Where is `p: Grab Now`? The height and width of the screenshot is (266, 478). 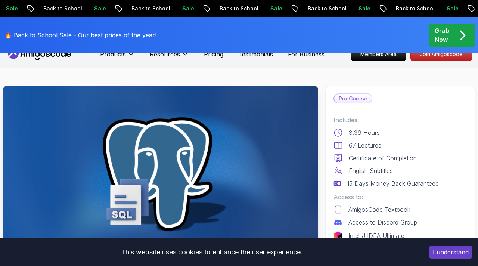 p: Grab Now is located at coordinates (442, 35).